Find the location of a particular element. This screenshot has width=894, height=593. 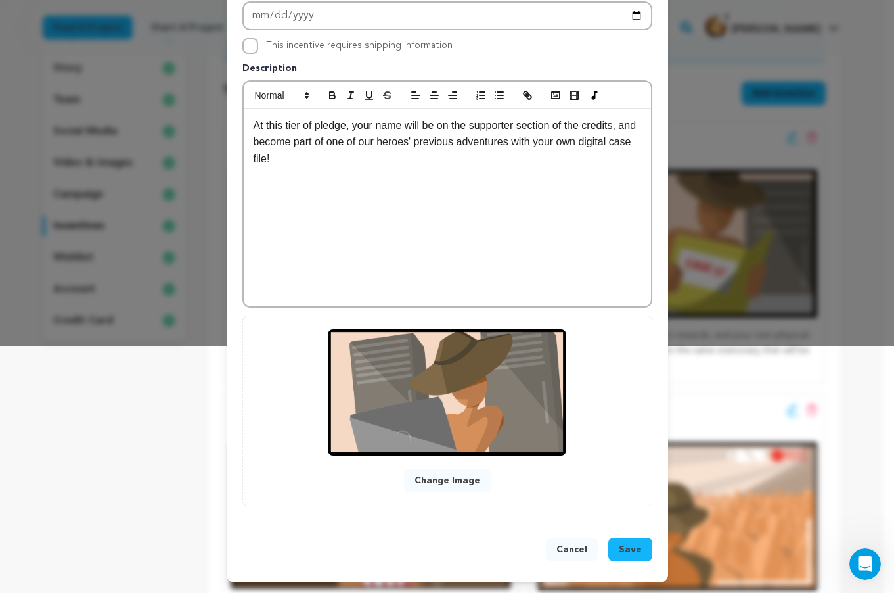

span: smiley reaction is located at coordinates (27, 506).